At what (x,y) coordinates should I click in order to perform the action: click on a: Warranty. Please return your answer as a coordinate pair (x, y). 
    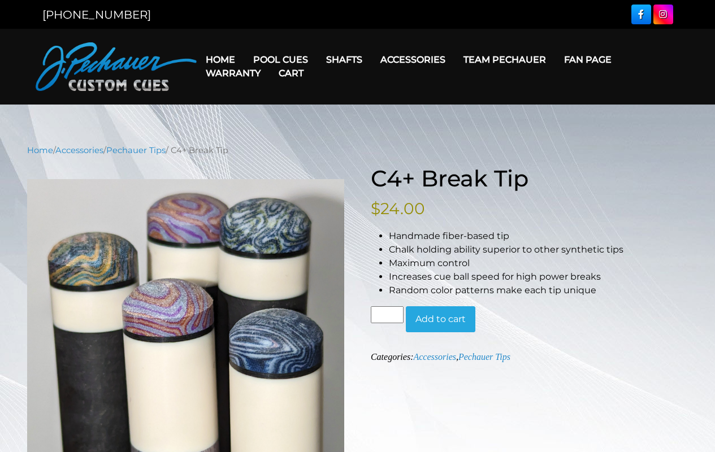
    Looking at the image, I should click on (233, 73).